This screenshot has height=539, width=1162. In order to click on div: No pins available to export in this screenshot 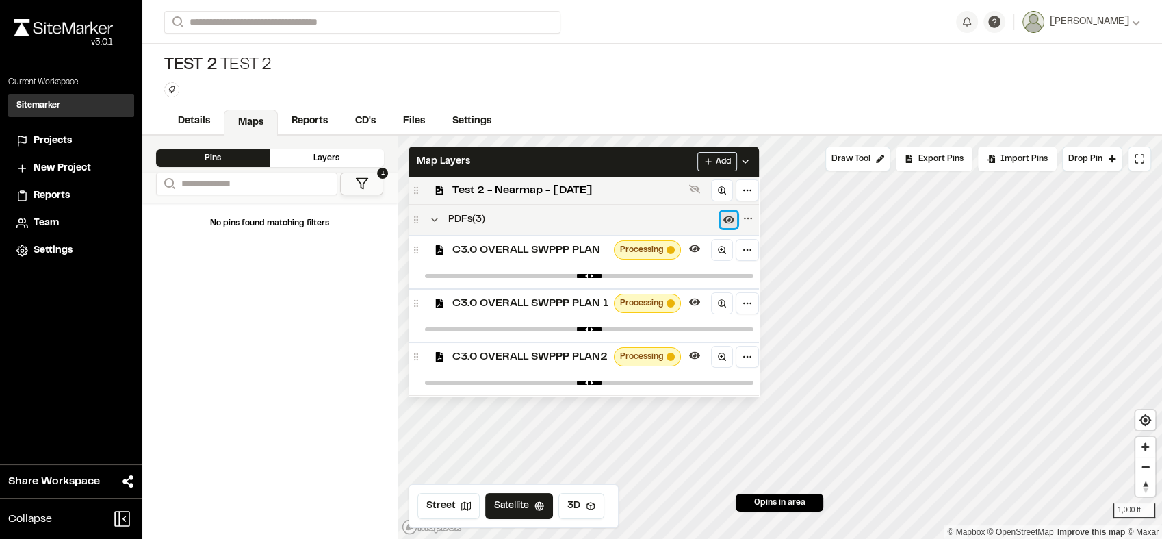, I will do `click(934, 159)`.